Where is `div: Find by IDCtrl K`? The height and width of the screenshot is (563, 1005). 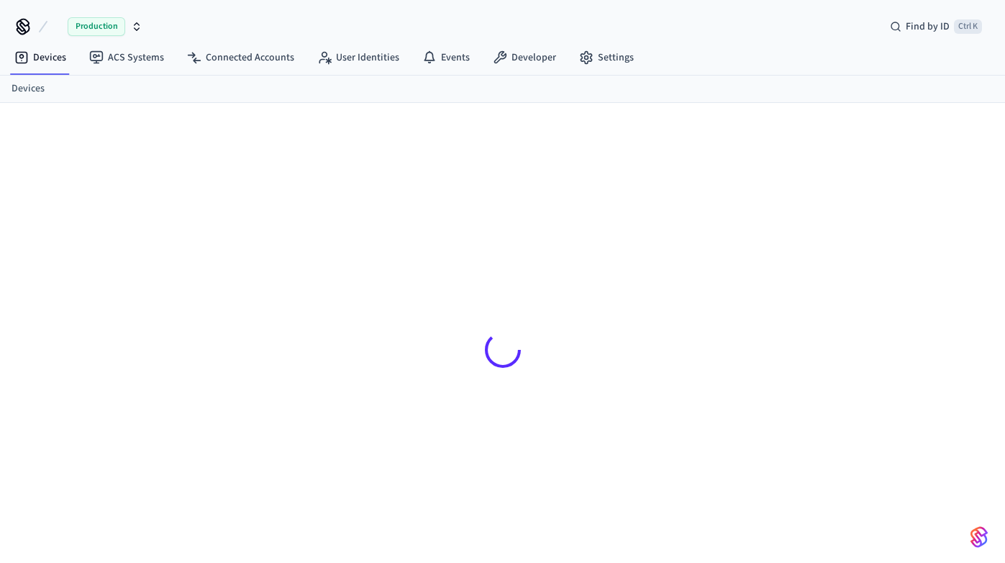 div: Find by IDCtrl K is located at coordinates (936, 27).